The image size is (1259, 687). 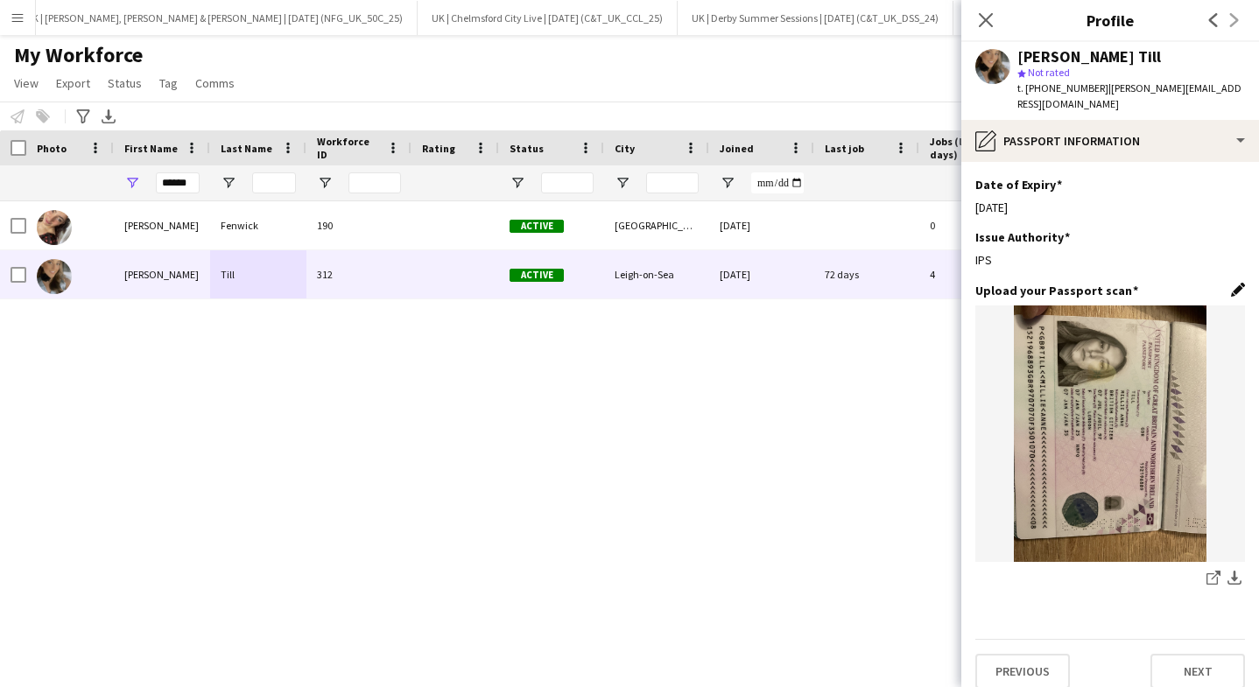 What do you see at coordinates (439, 148) in the screenshot?
I see `span: Rating` at bounding box center [439, 148].